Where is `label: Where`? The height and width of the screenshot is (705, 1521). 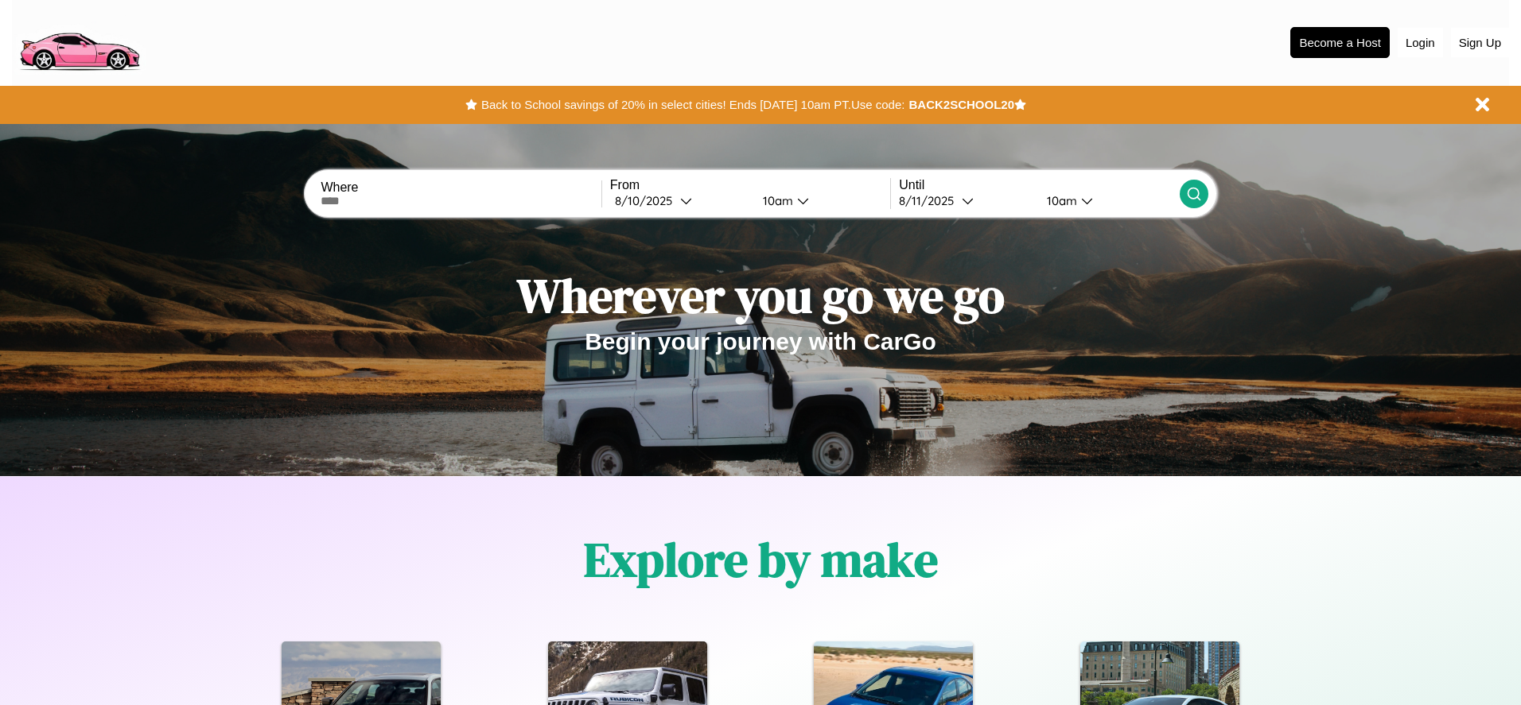 label: Where is located at coordinates (460, 188).